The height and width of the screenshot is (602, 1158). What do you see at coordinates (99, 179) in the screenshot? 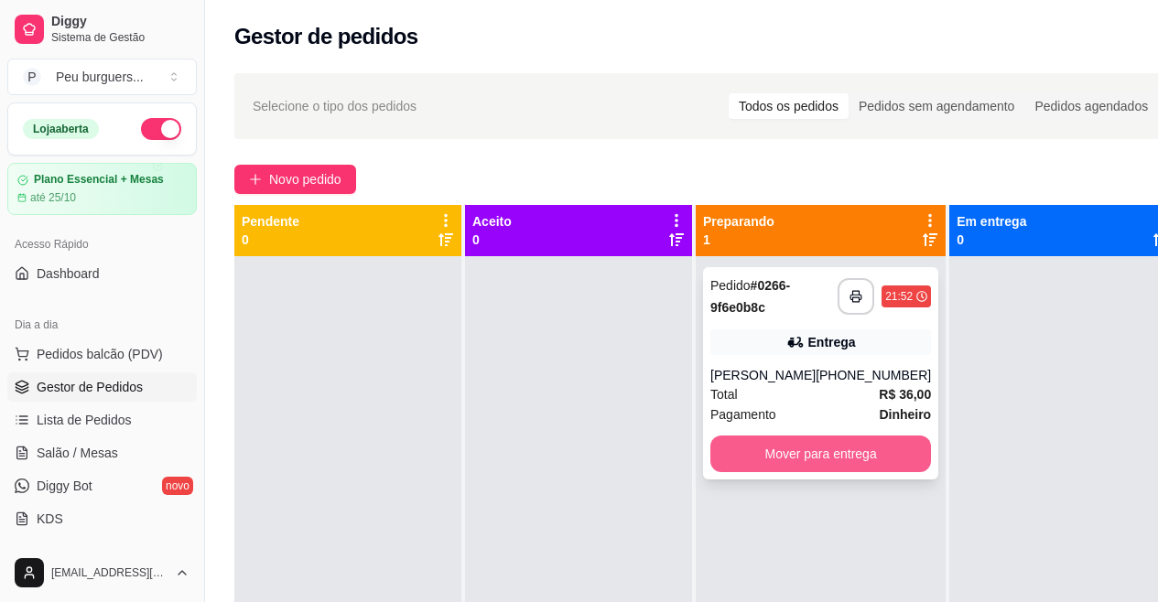
I see `article: Plano Essencial + Mesas` at bounding box center [99, 179].